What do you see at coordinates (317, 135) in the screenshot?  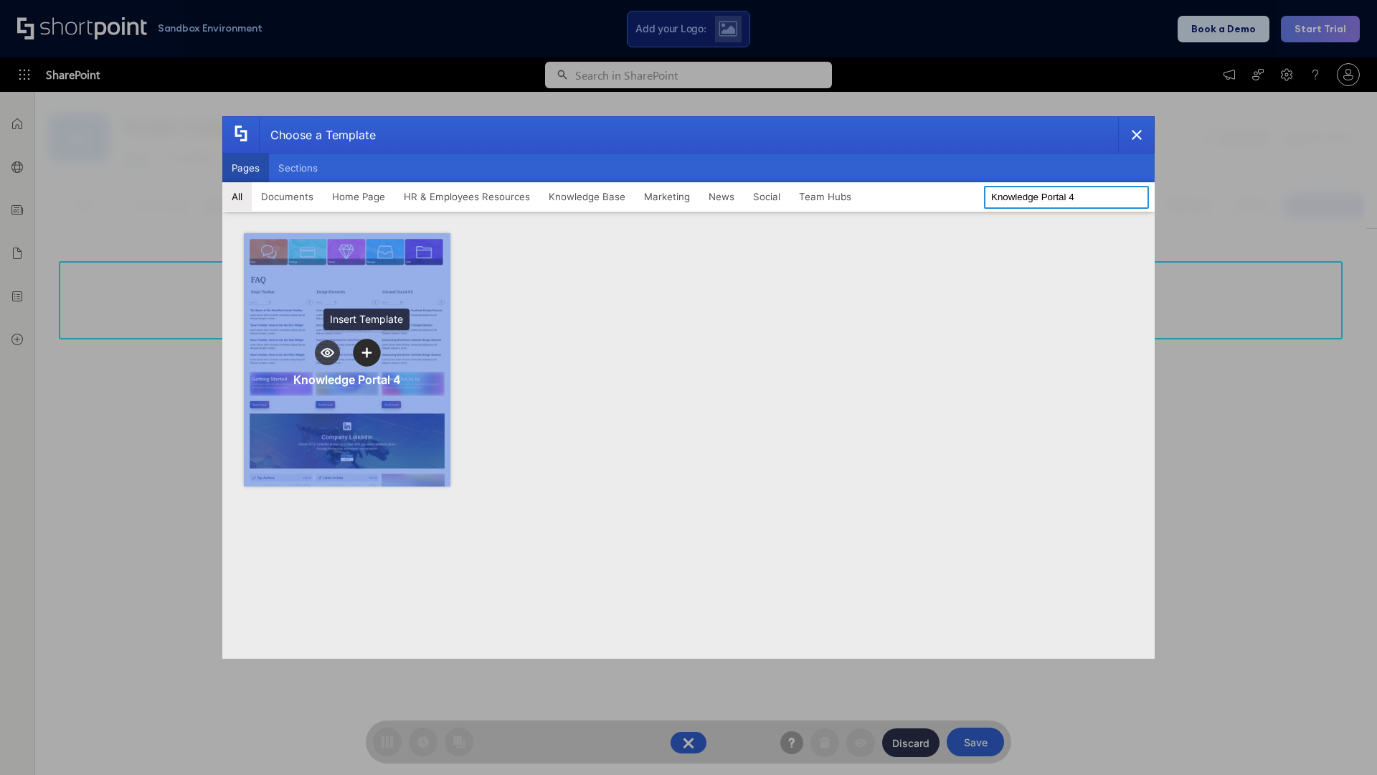 I see `div: Choose a Template` at bounding box center [317, 135].